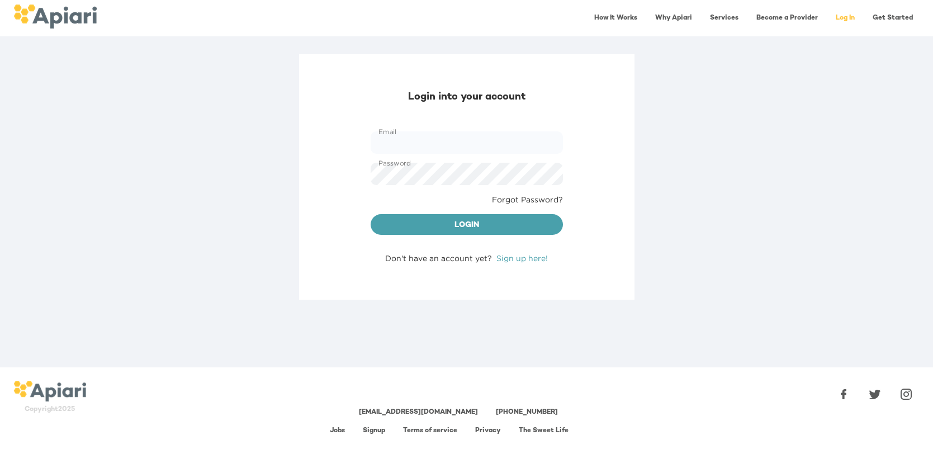 The width and height of the screenshot is (933, 449). Describe the element at coordinates (488, 431) in the screenshot. I see `a: Privacy` at that location.